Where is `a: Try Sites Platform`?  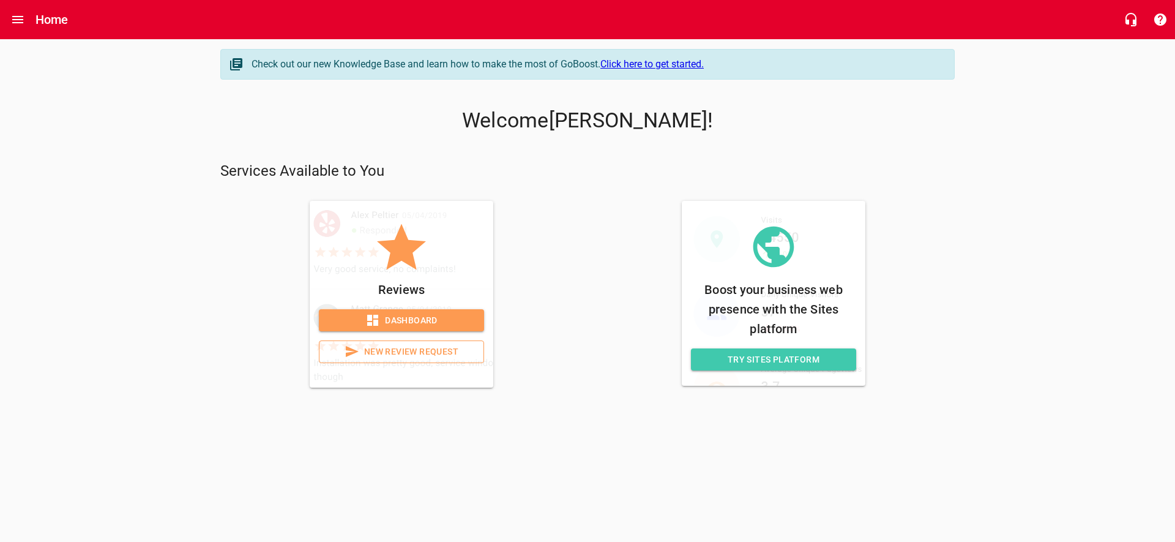
a: Try Sites Platform is located at coordinates (774, 359).